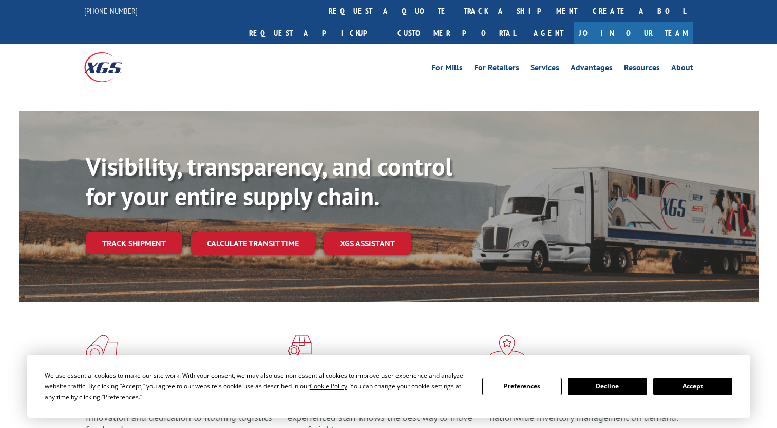 The height and width of the screenshot is (428, 777). Describe the element at coordinates (257, 386) in the screenshot. I see `div: We use essential cookies to make our site work. With your consent, we may also use non-essential ...` at that location.